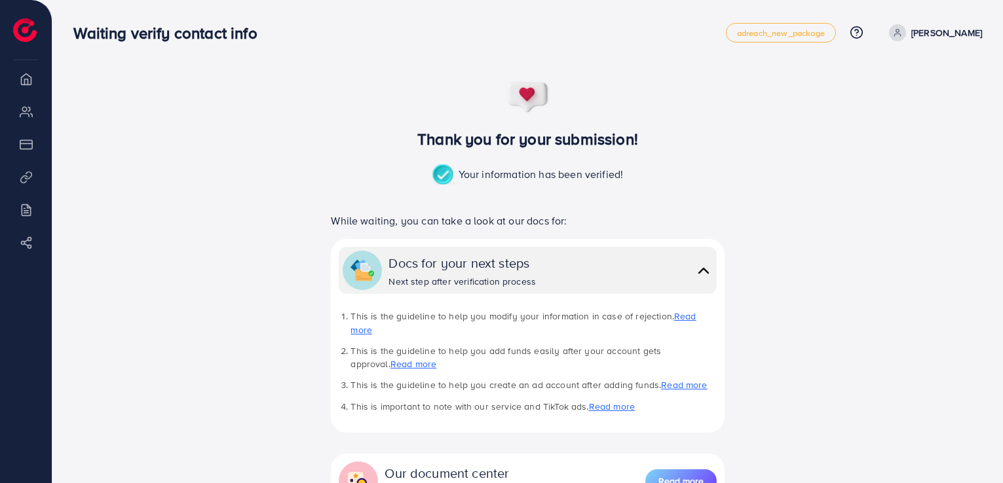 This screenshot has width=1003, height=483. What do you see at coordinates (462, 282) in the screenshot?
I see `div: Next step after verification process` at bounding box center [462, 282].